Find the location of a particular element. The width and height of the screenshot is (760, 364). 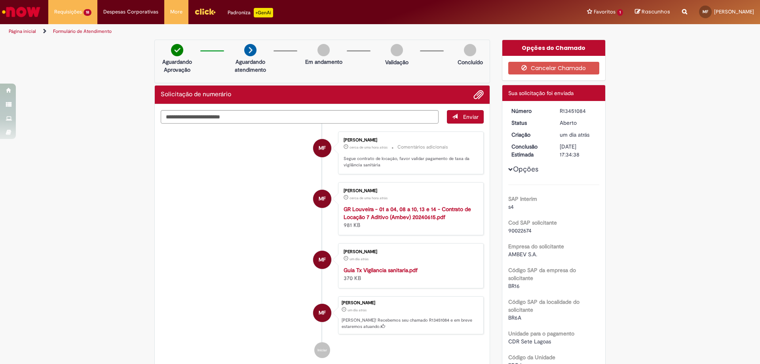

time: 28/08/2025 16:08:37 is located at coordinates (368, 198).